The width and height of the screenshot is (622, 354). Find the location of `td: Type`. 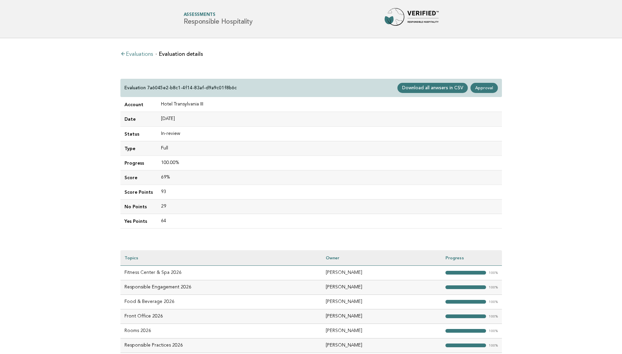

td: Type is located at coordinates (139, 148).